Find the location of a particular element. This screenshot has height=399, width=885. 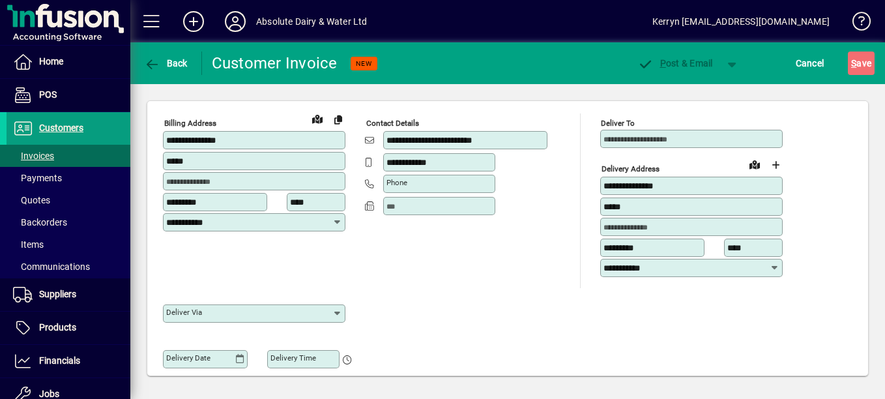

button: Profile is located at coordinates (235, 22).